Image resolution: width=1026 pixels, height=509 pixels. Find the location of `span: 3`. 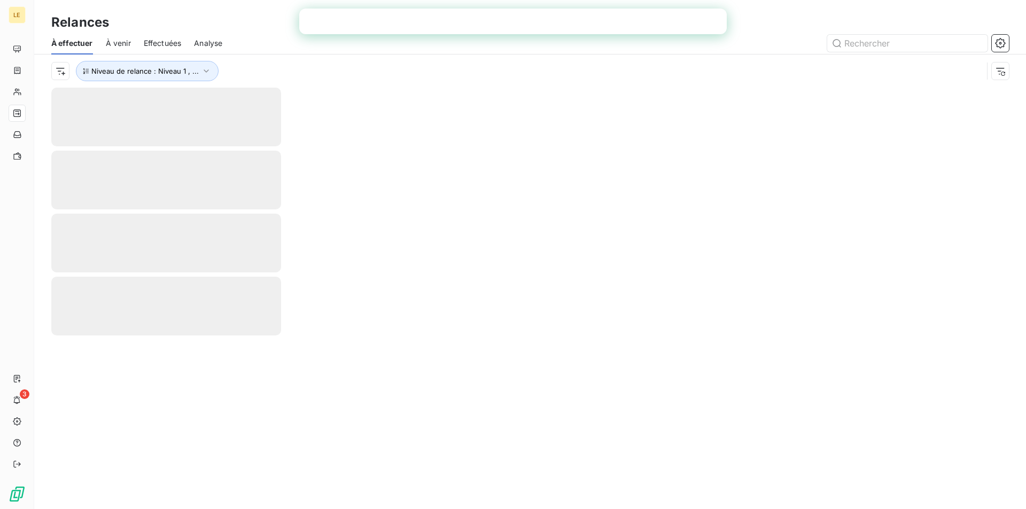

span: 3 is located at coordinates (25, 394).